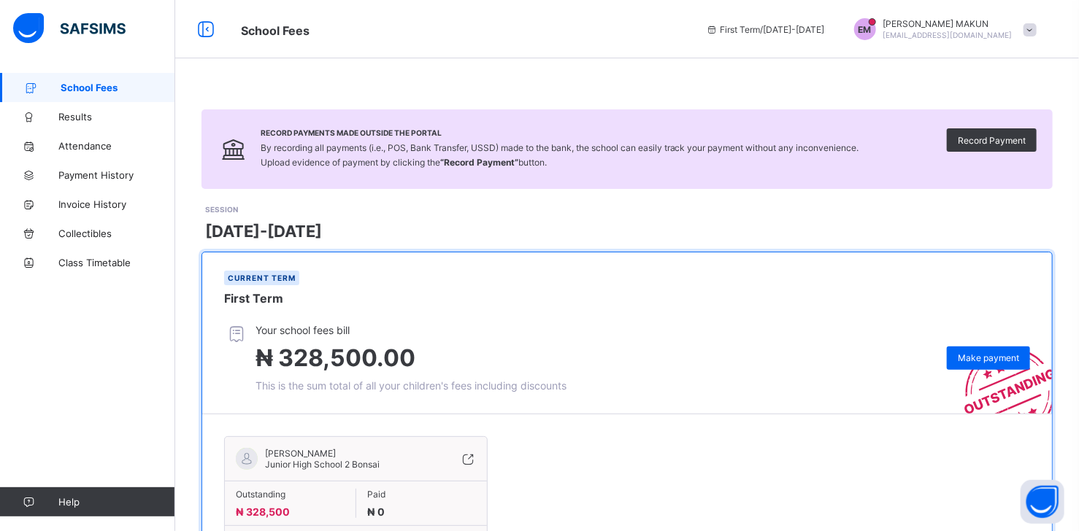  Describe the element at coordinates (422, 494) in the screenshot. I see `span: Paid` at that location.